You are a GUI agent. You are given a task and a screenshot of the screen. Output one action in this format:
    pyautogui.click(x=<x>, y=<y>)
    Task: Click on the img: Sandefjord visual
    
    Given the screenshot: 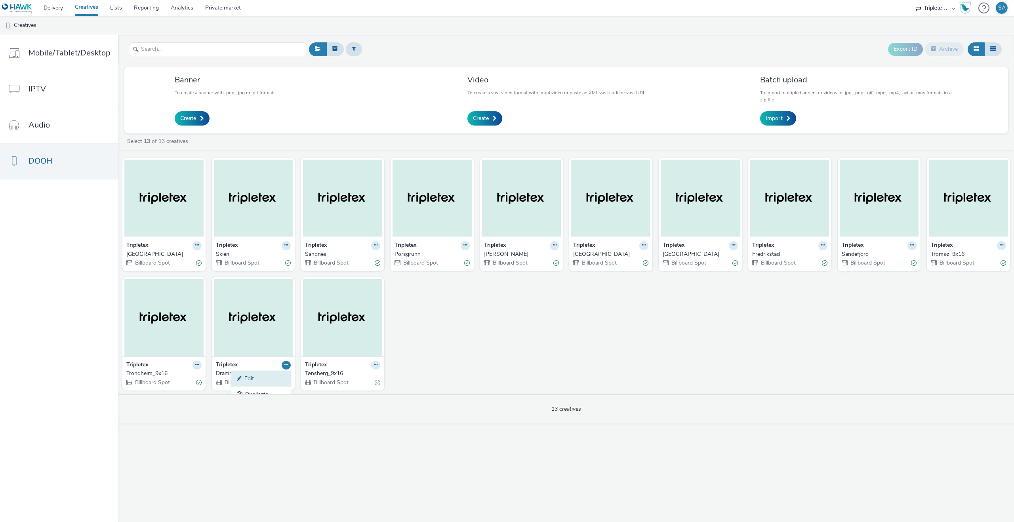 What is the action you would take?
    pyautogui.click(x=879, y=198)
    